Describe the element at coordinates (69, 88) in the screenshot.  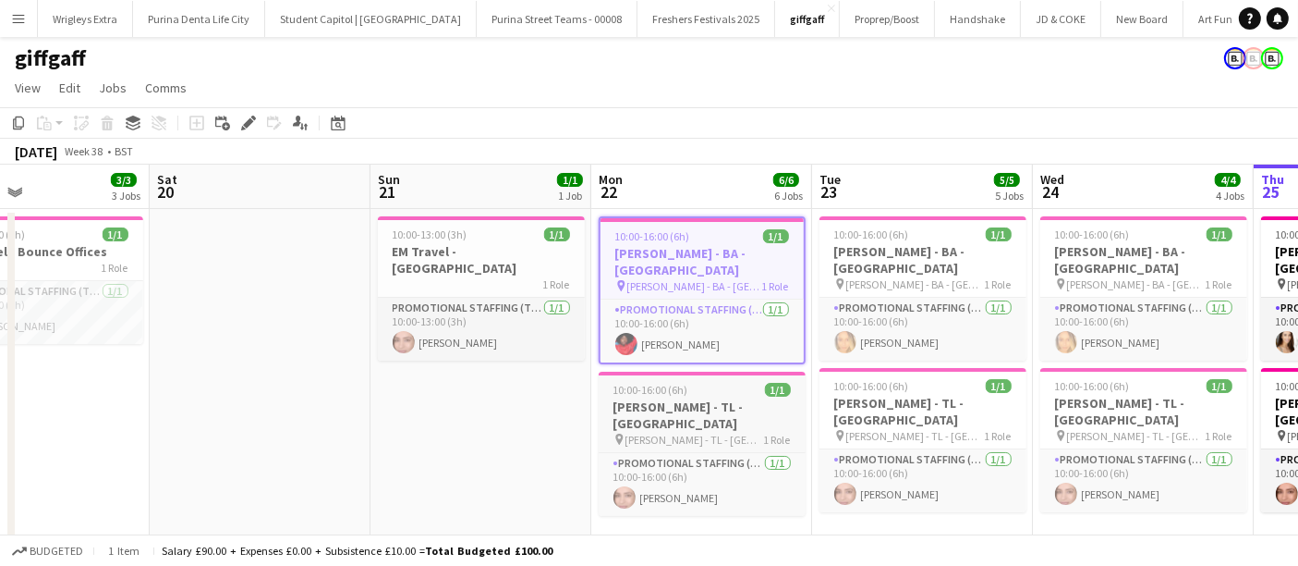
I see `span: Edit` at that location.